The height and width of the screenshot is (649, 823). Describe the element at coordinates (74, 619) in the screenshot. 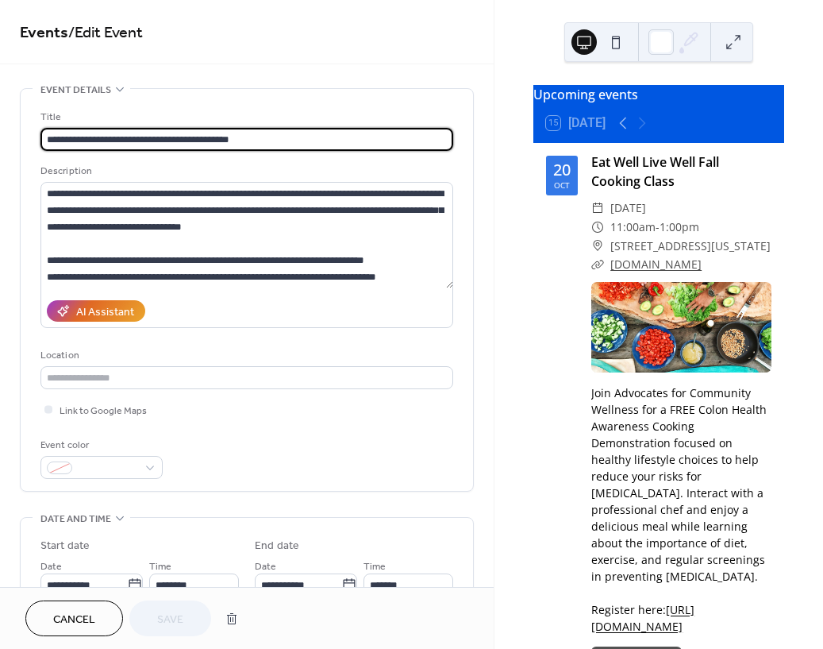

I see `span: Cancel` at that location.